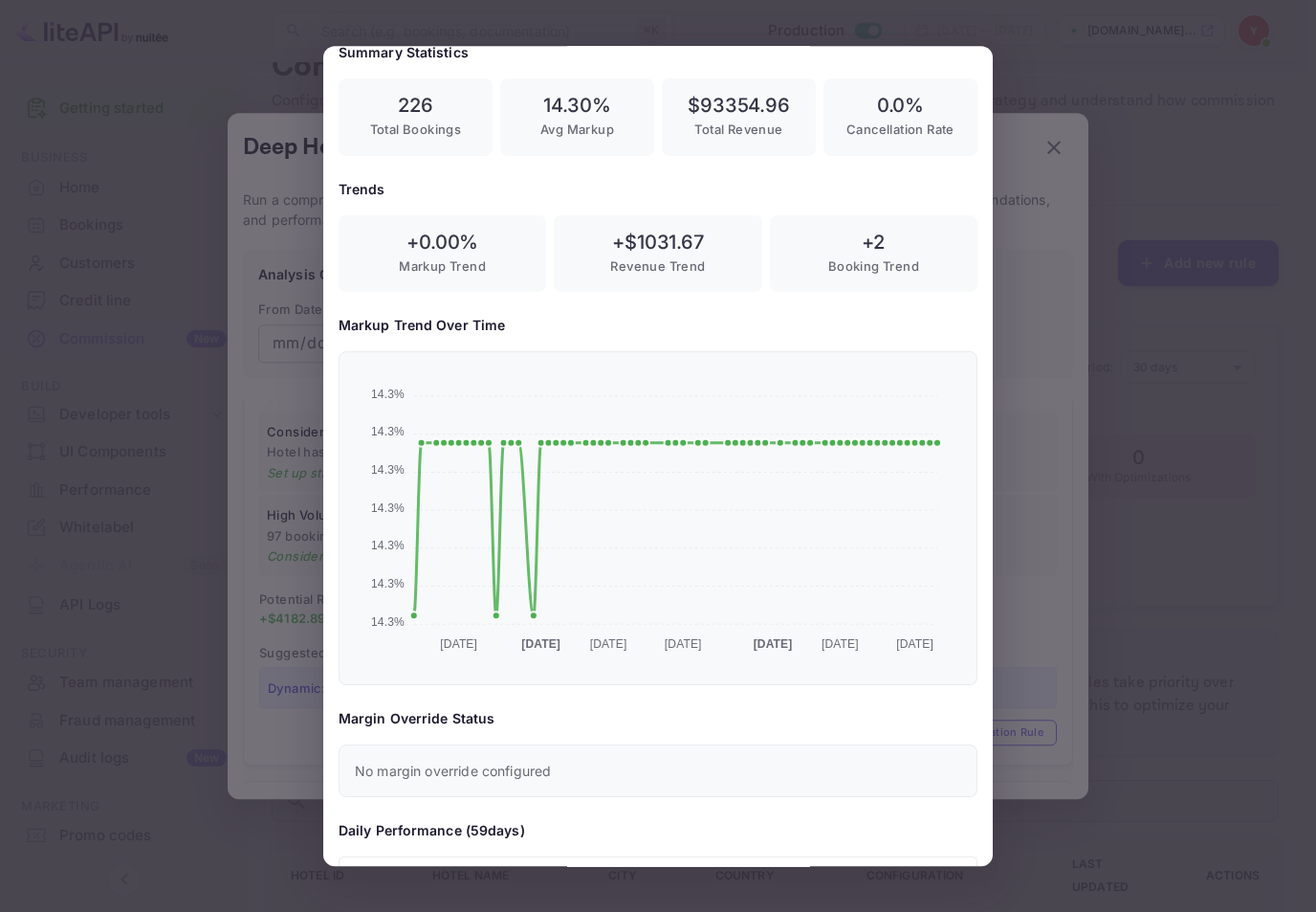 This screenshot has width=1316, height=912. I want to click on h6: Trends, so click(658, 190).